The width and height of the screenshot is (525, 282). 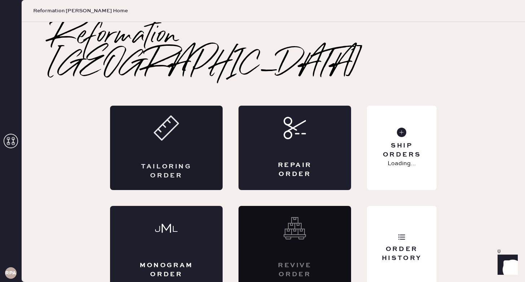 What do you see at coordinates (402, 164) in the screenshot?
I see `p: Loading...` at bounding box center [402, 164].